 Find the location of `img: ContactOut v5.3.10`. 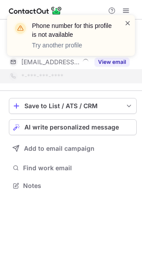

img: ContactOut v5.3.10 is located at coordinates (36, 11).